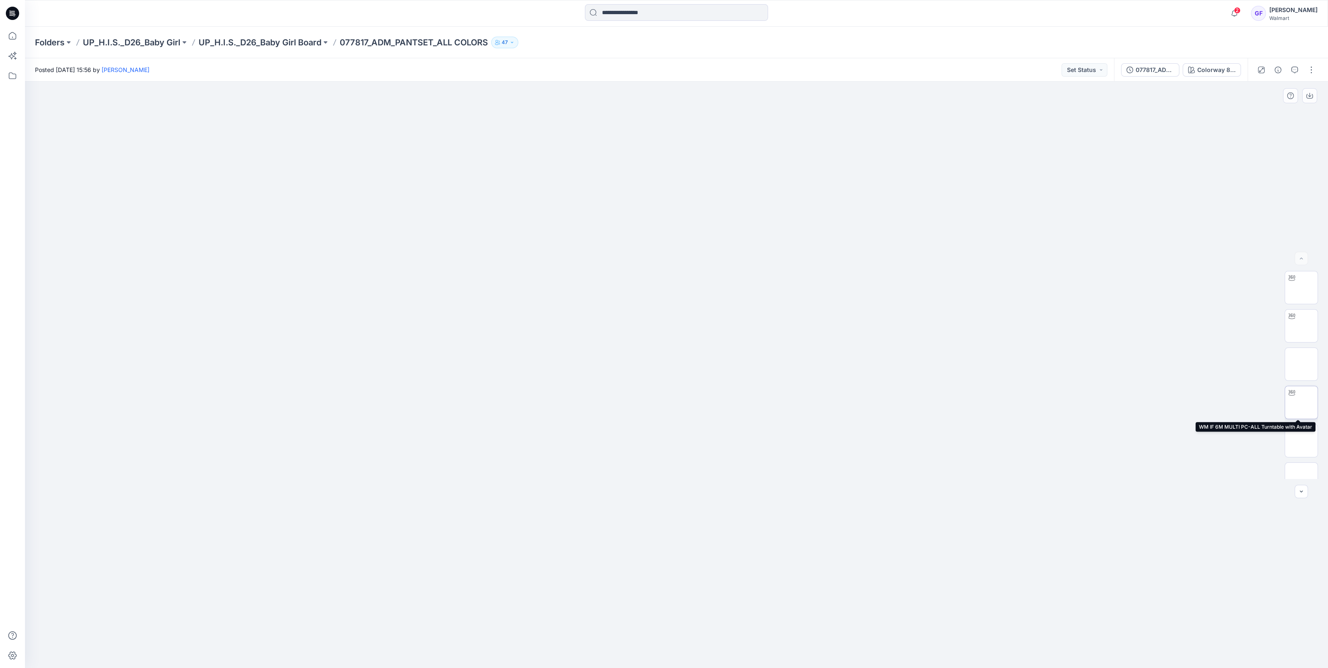  Describe the element at coordinates (50, 42) in the screenshot. I see `p: Folders` at that location.